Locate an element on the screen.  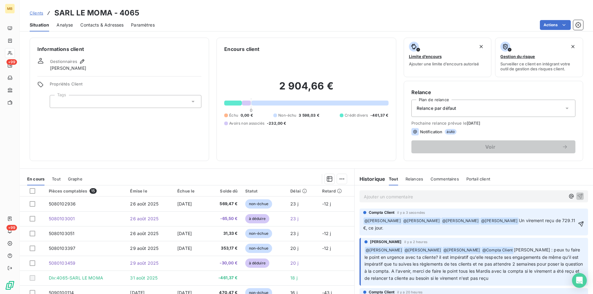
div: Retard is located at coordinates (336, 191).